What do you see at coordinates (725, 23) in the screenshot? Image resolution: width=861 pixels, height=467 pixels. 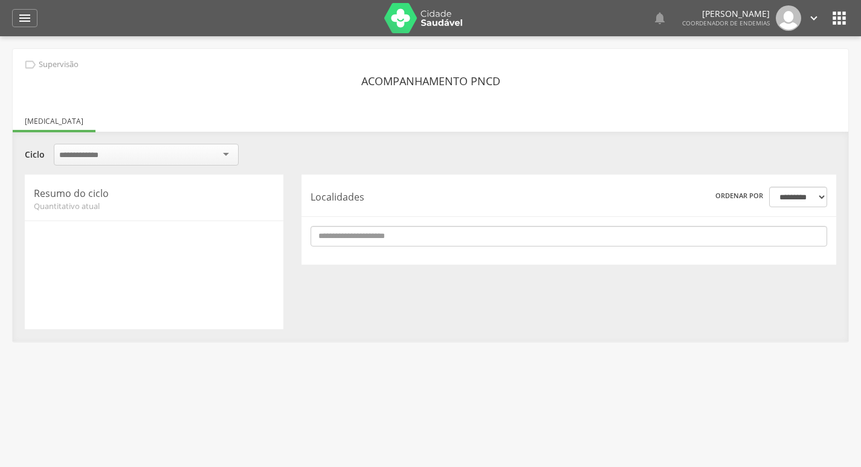 I see `span: Coordenador de Endemias` at bounding box center [725, 23].